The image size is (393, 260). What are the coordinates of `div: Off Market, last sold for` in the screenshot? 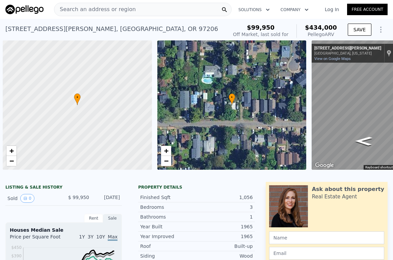 It's located at (260, 34).